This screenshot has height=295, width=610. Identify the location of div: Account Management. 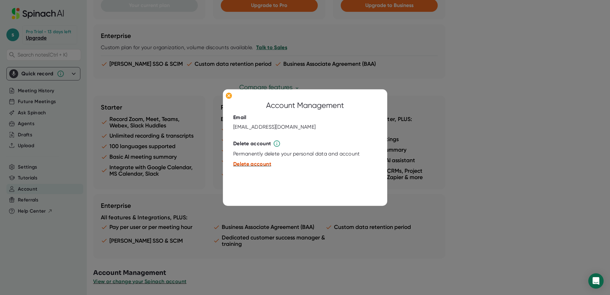
(305, 105).